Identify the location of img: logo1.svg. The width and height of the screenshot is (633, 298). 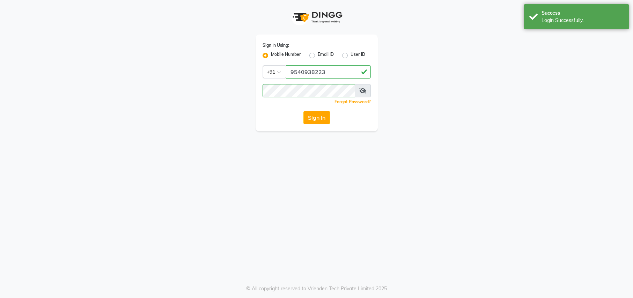
(316, 17).